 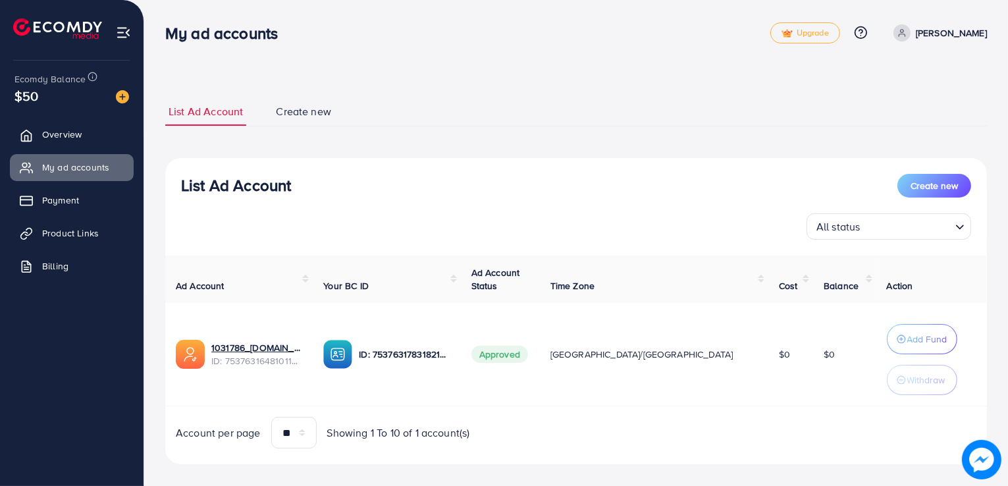 What do you see at coordinates (205, 111) in the screenshot?
I see `span: List Ad Account` at bounding box center [205, 111].